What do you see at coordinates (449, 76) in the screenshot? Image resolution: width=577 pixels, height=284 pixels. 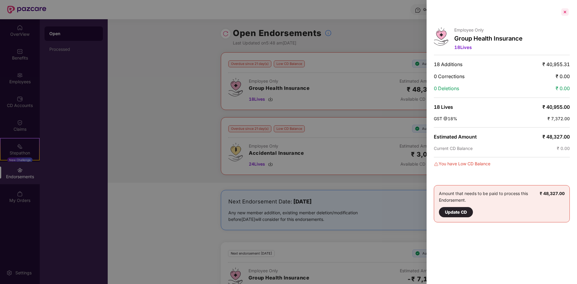 I see `span: 0 Corrections` at bounding box center [449, 76].